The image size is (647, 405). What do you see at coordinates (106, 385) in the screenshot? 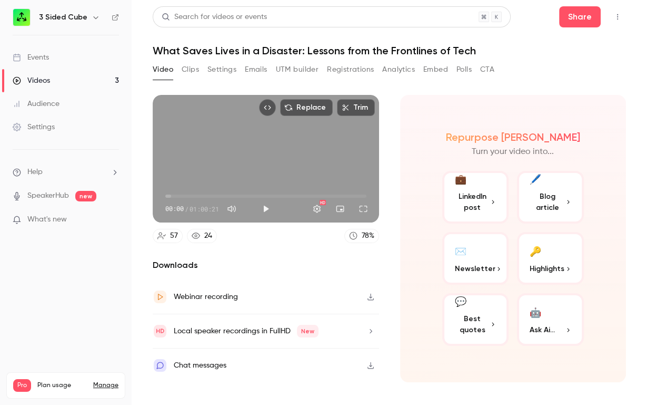
I see `a: Manage` at bounding box center [106, 385].